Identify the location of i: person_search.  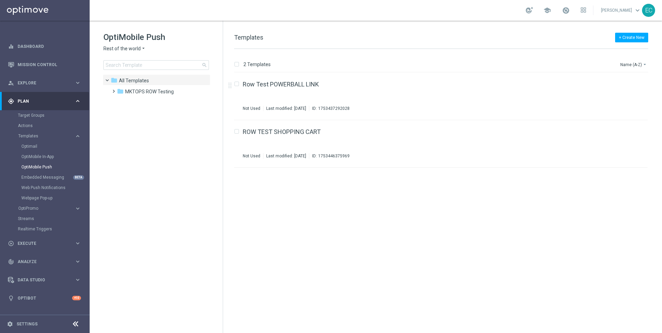
(11, 83).